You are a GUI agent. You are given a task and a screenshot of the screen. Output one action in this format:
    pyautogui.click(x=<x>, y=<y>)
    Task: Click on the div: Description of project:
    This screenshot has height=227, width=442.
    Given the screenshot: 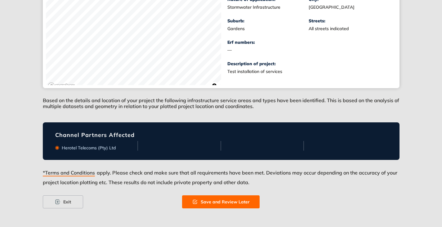 What is the action you would take?
    pyautogui.click(x=309, y=64)
    